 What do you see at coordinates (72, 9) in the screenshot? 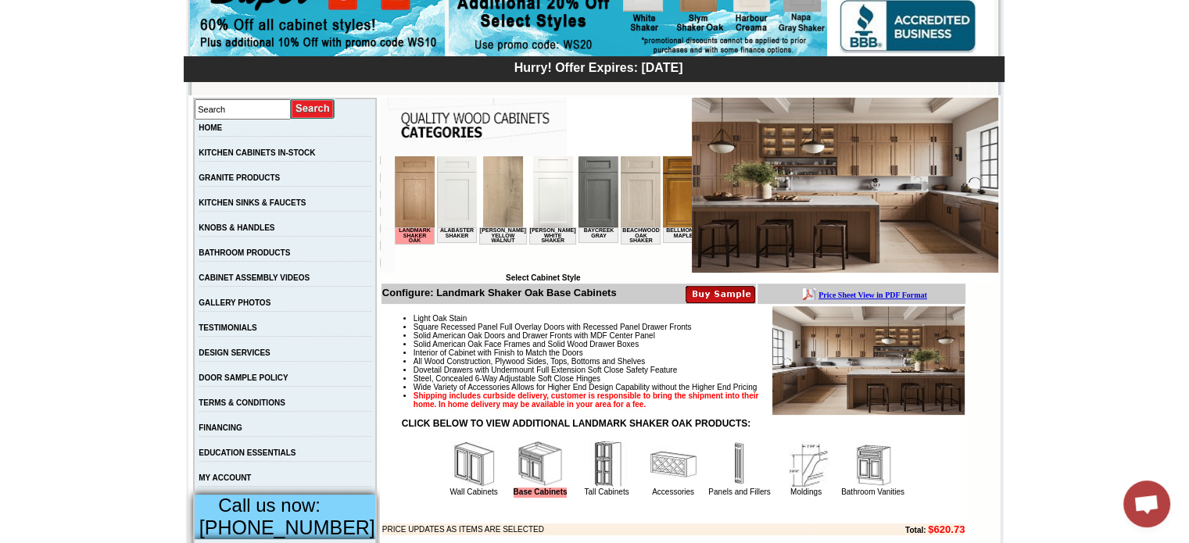
I see `a: Price Sheet View in PDF Format` at bounding box center [72, 9].